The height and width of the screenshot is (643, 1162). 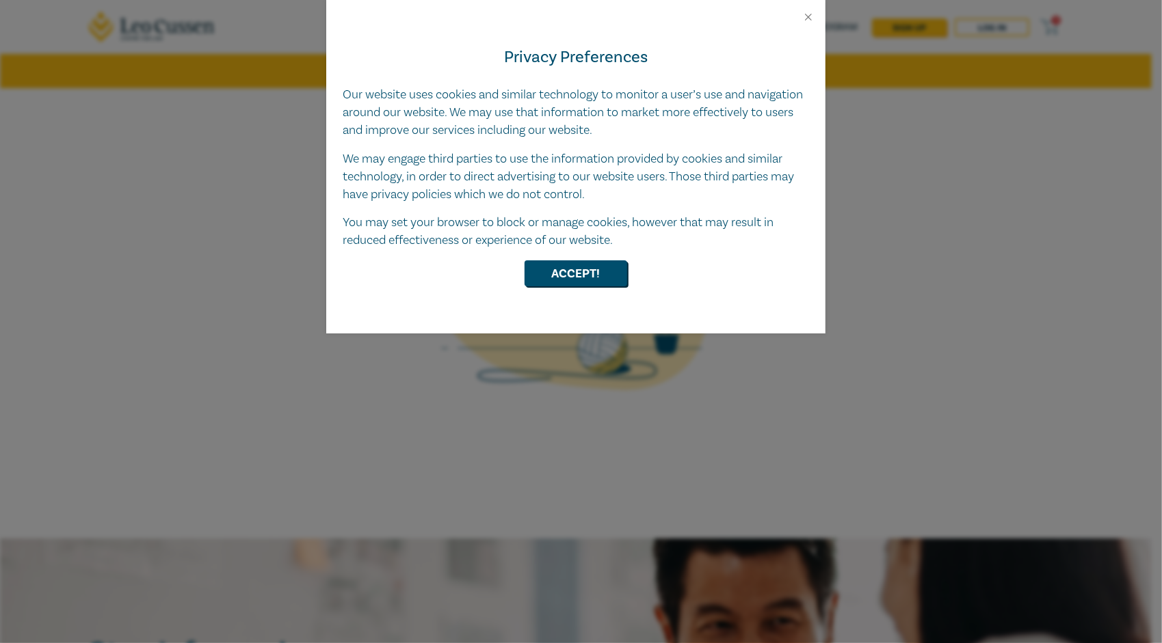 What do you see at coordinates (576, 273) in the screenshot?
I see `button: Accept!` at bounding box center [576, 273].